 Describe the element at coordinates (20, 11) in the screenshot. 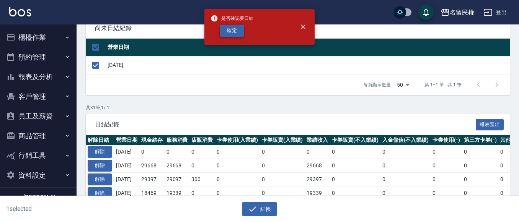

I see `img: Logo` at that location.